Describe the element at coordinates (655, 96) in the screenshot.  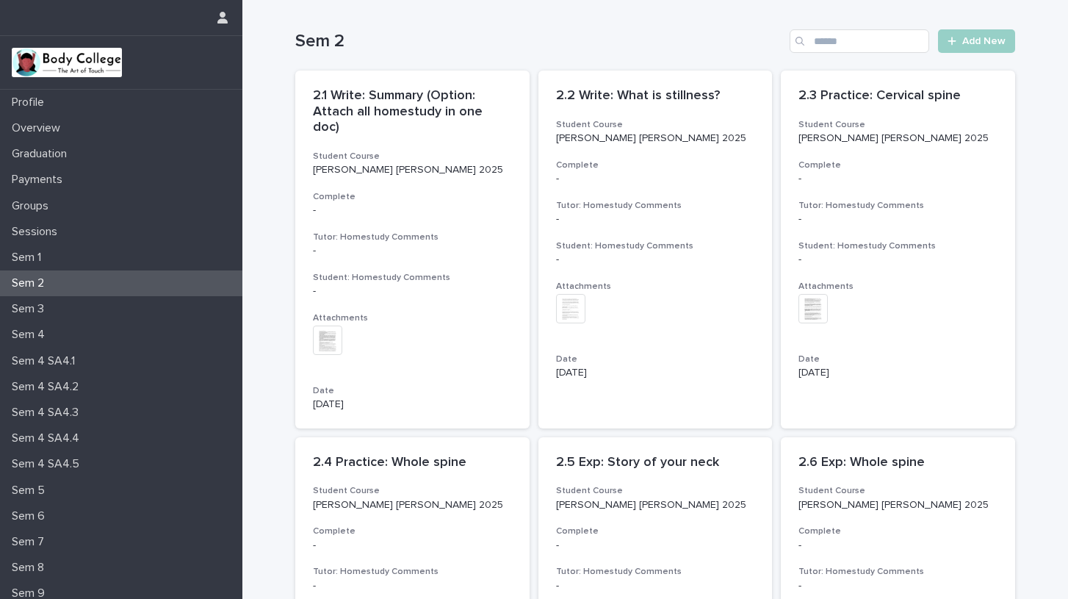
I see `p: 2.2 Write: What is stillness?` at that location.